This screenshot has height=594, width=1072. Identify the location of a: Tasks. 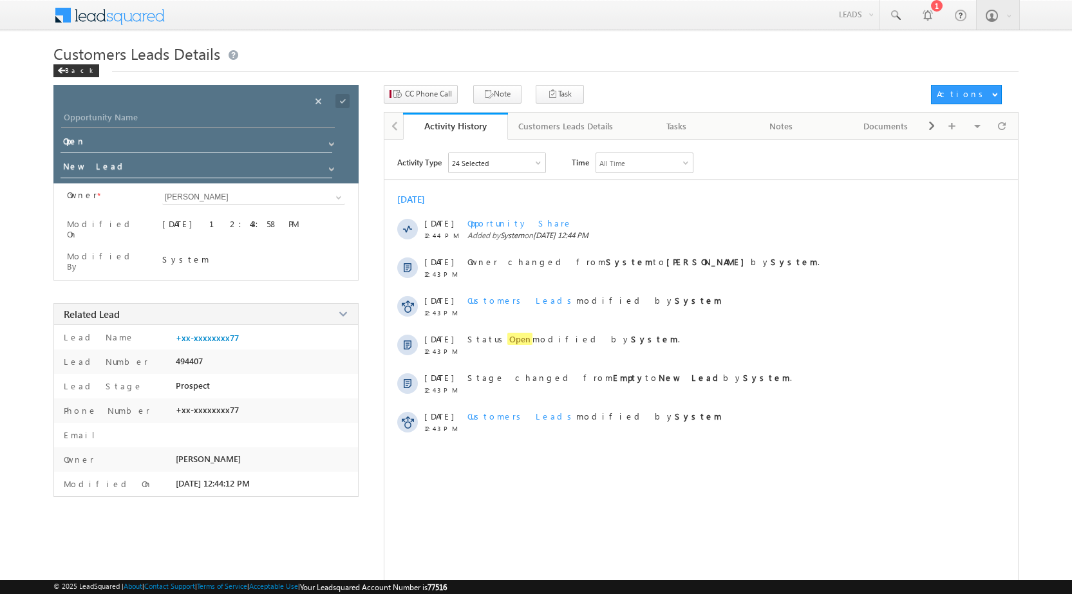
(677, 126).